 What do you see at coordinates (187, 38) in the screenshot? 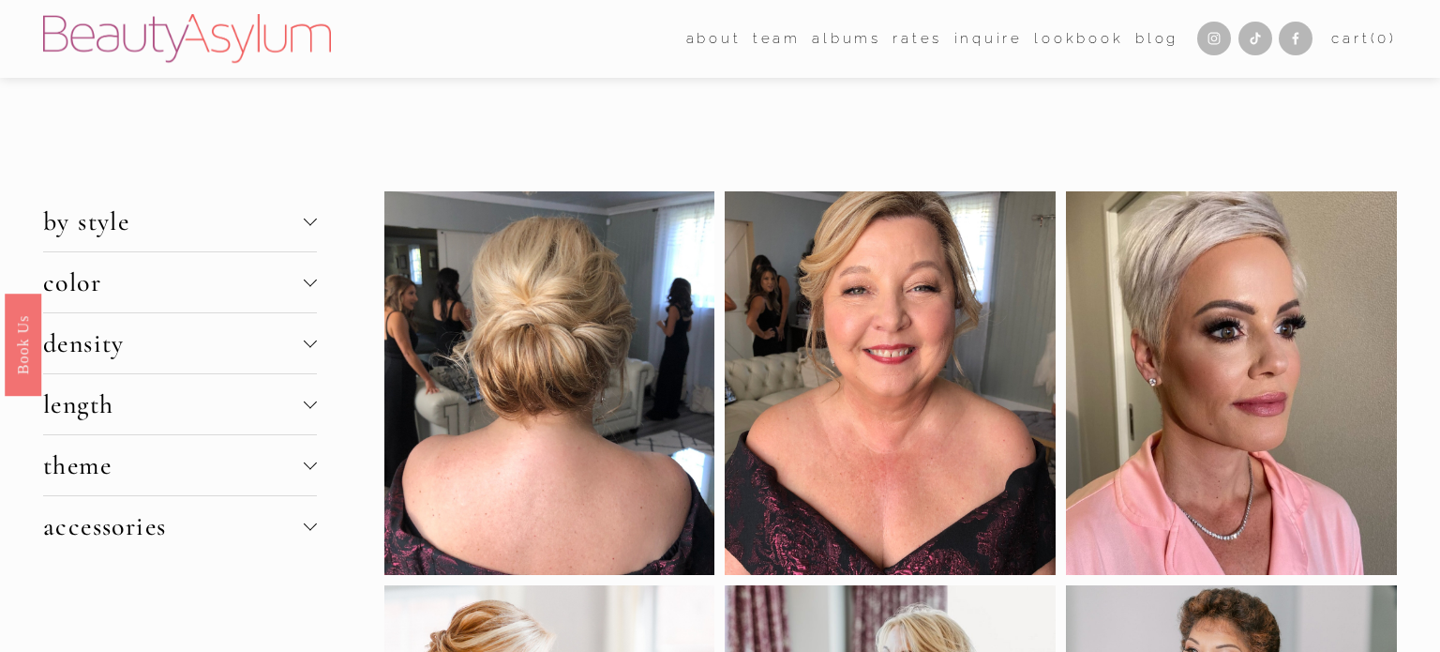
I see `img: Beauty Asylum | Bridal Hair &amp; Makeup Charlotte &amp; Atlanta` at bounding box center [187, 38].